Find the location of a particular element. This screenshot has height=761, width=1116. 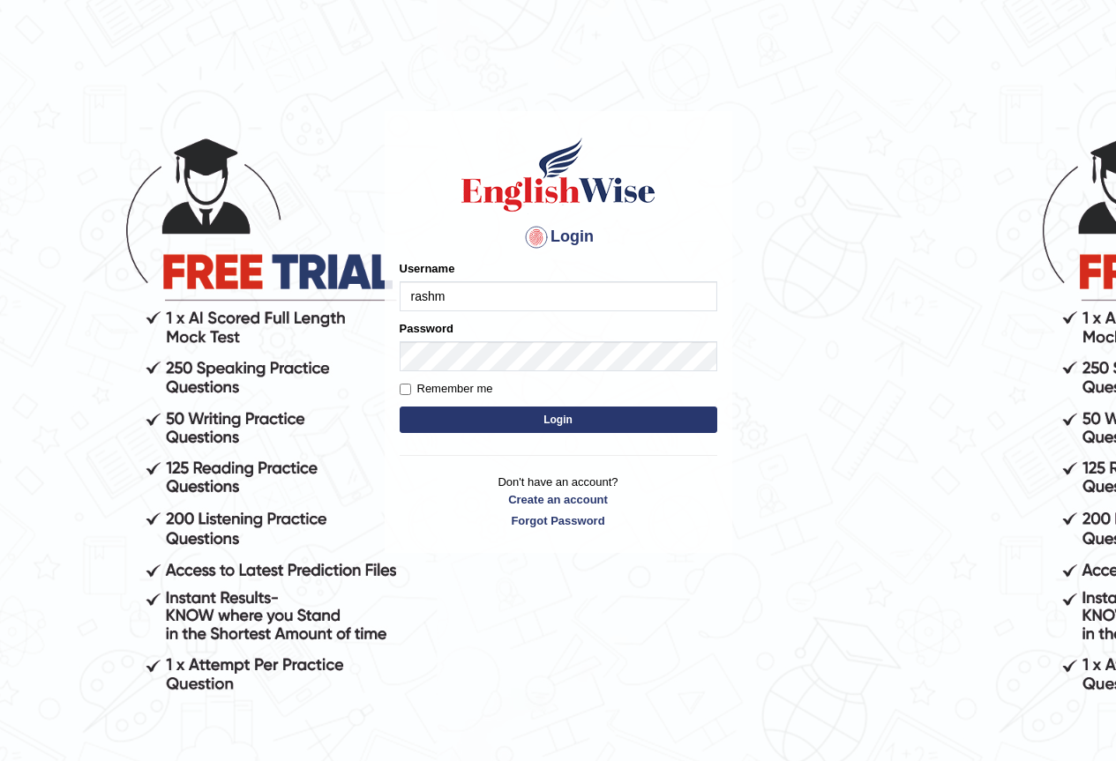

h4: Login is located at coordinates (559, 237).